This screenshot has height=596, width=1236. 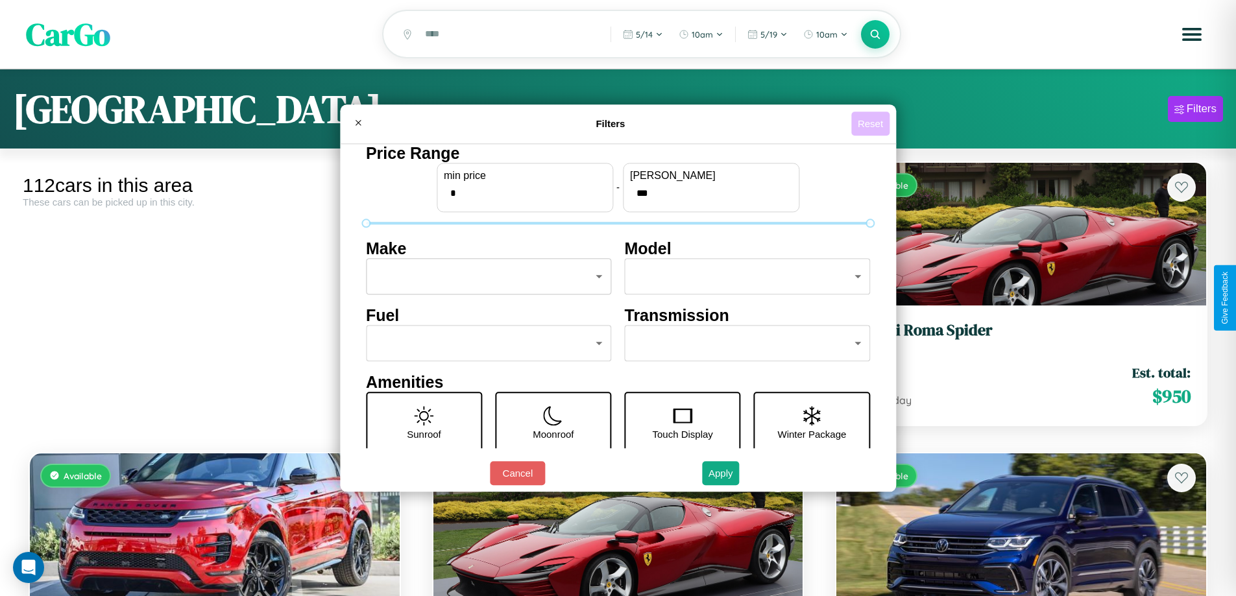 I want to click on button: 5/14, so click(x=643, y=34).